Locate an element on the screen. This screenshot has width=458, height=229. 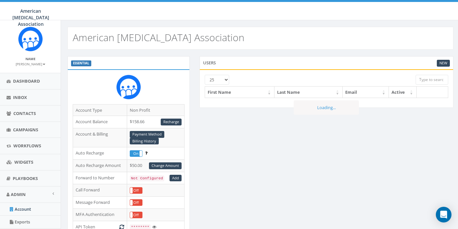
span: Workflows is located at coordinates (27, 145).